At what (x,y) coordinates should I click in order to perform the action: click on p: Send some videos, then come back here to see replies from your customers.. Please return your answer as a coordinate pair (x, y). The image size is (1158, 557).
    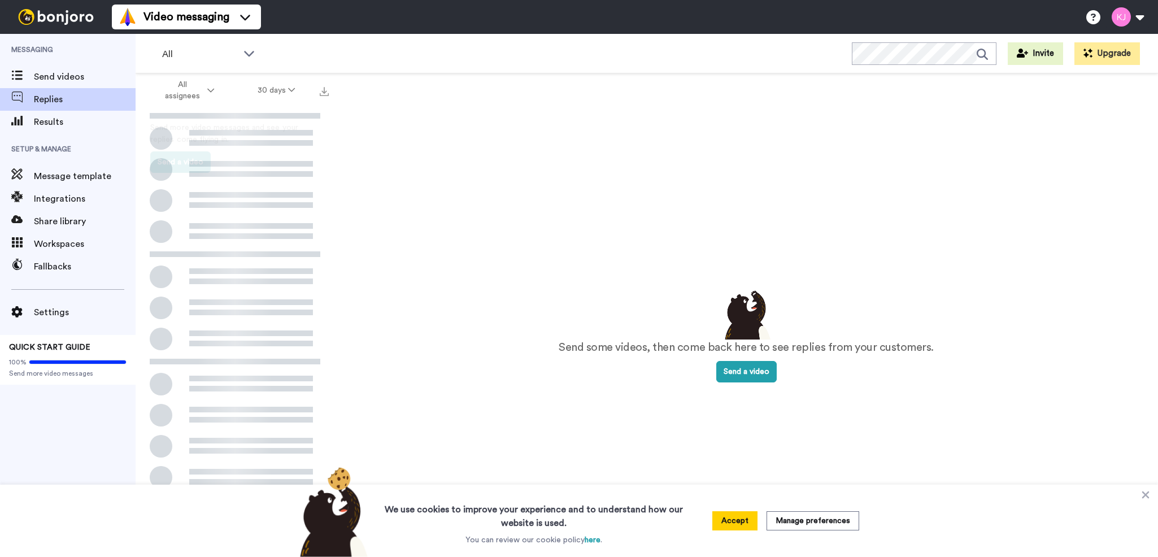
    Looking at the image, I should click on (746, 347).